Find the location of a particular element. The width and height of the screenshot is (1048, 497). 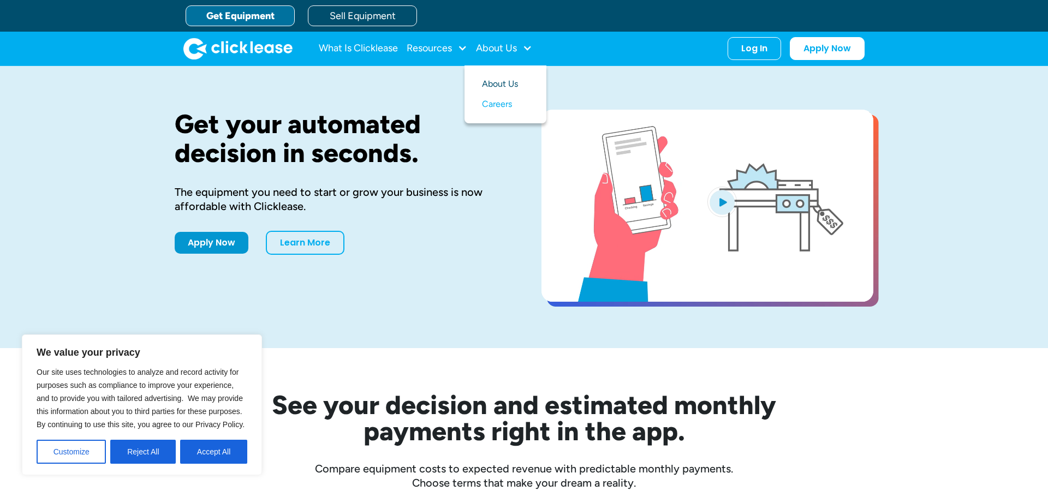

a: home is located at coordinates (238, 49).